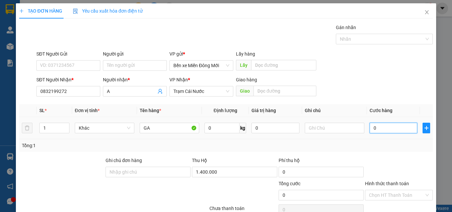 The image size is (452, 212). I want to click on span: Trạm Cái Nước, so click(201, 91).